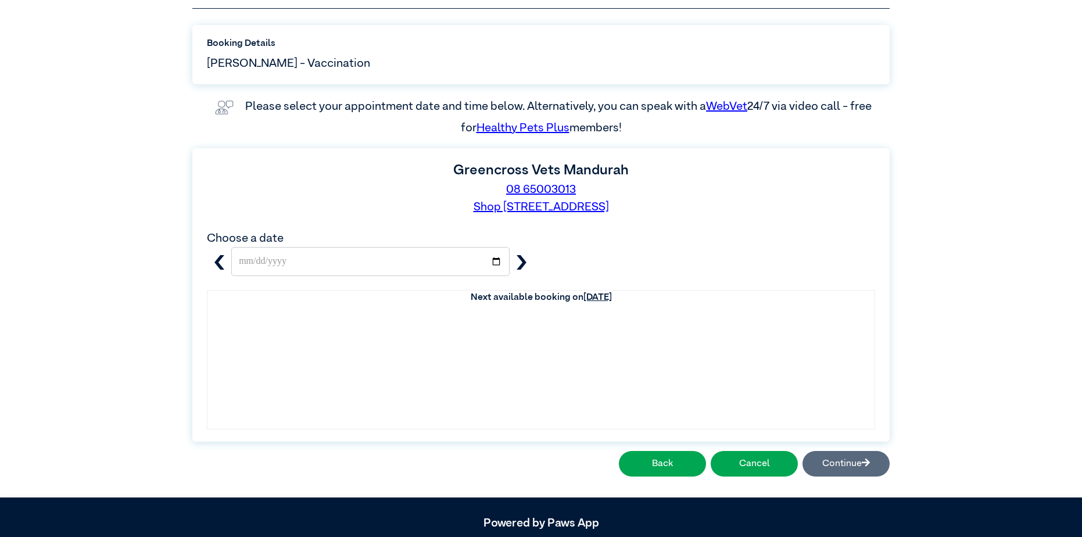  Describe the element at coordinates (541, 170) in the screenshot. I see `label: Greencross Vets Mandurah` at that location.